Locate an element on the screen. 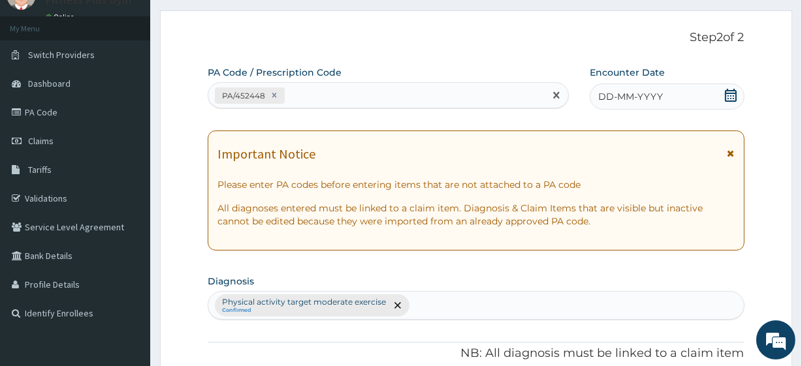 The image size is (802, 366). textarea: Type your message and hit 'Enter' is located at coordinates (127, 258).